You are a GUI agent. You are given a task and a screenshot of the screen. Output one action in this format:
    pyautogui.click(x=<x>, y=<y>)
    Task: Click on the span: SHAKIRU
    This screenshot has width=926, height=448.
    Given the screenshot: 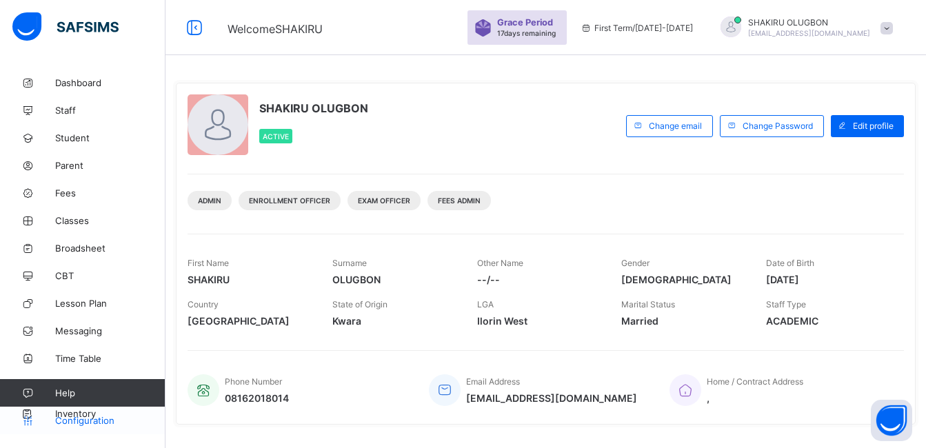 What is the action you would take?
    pyautogui.click(x=250, y=279)
    